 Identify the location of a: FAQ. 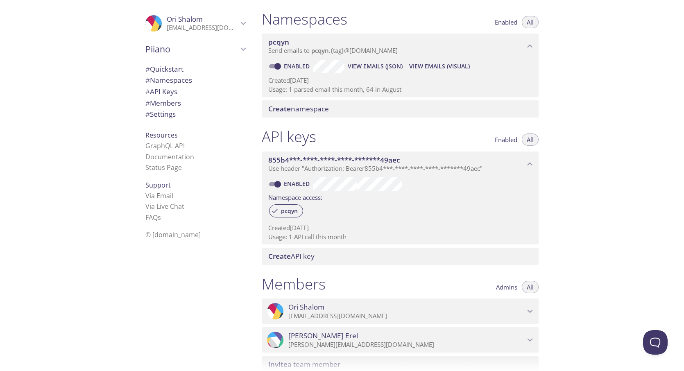
(153, 218).